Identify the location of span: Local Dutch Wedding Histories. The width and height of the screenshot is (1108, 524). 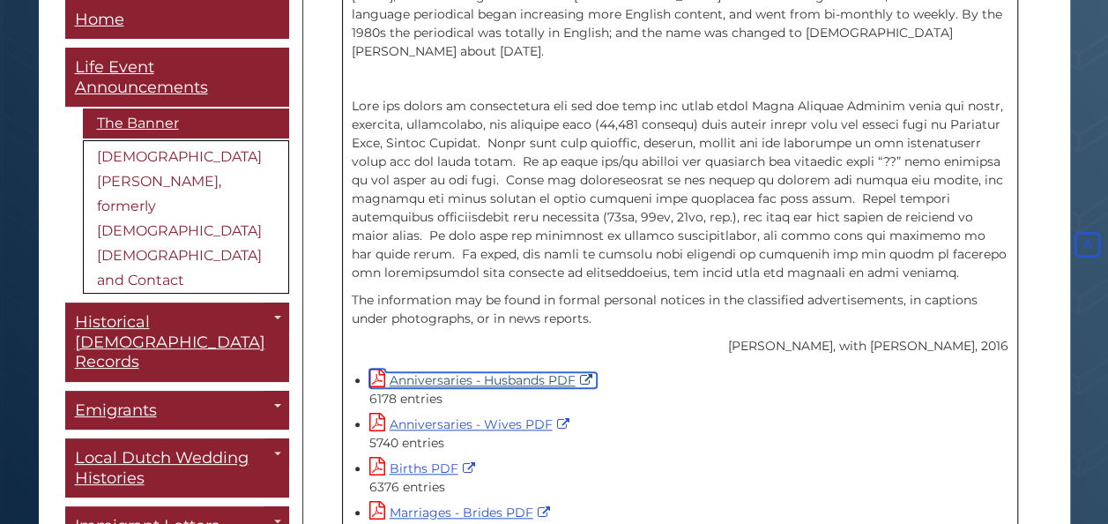
(161, 468).